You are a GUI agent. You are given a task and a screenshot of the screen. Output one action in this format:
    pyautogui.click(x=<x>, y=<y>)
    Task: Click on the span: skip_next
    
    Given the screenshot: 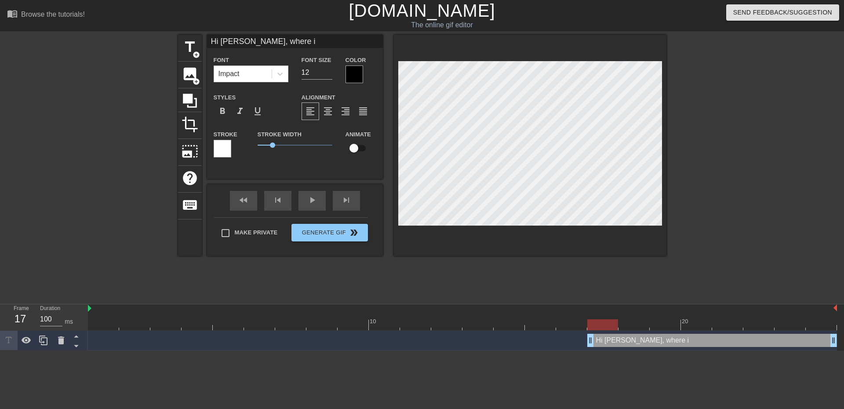 What is the action you would take?
    pyautogui.click(x=346, y=200)
    